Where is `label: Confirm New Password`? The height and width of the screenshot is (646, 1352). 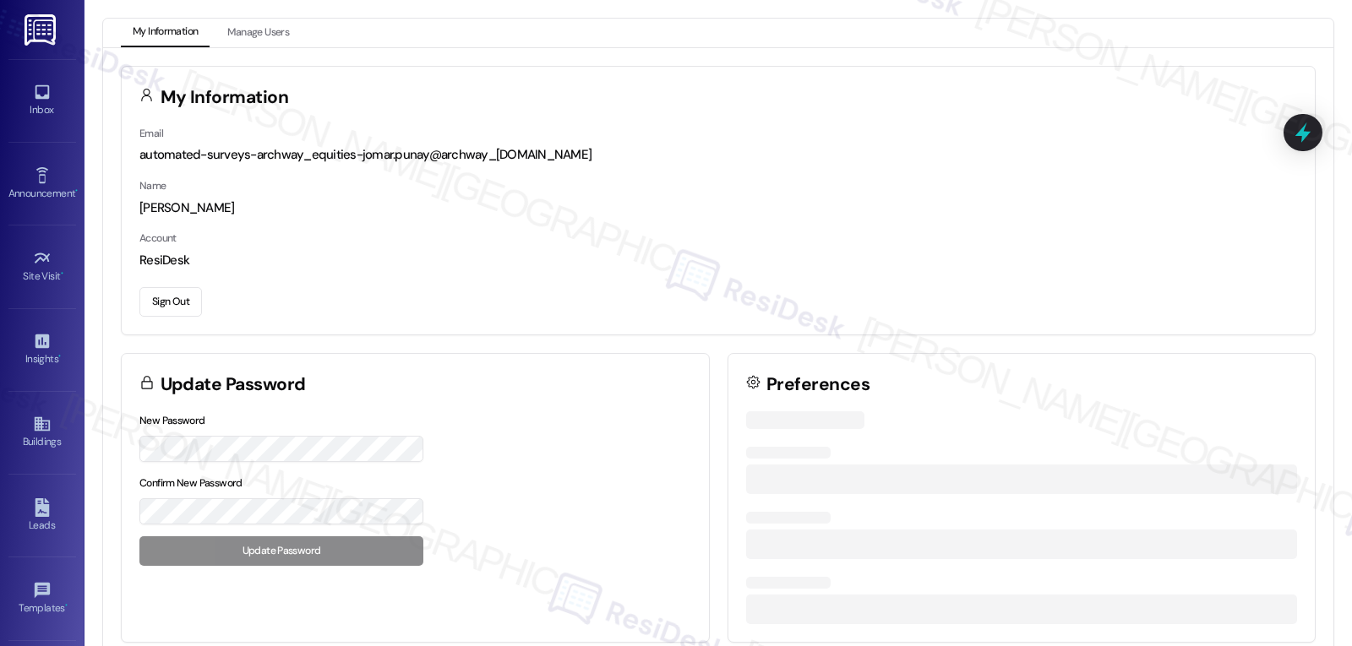 label: Confirm New Password is located at coordinates (191, 483).